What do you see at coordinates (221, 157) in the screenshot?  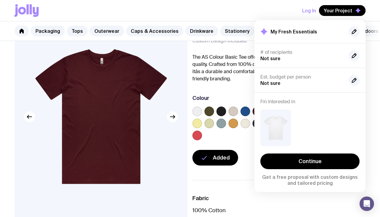 I see `span: Added` at bounding box center [221, 157].